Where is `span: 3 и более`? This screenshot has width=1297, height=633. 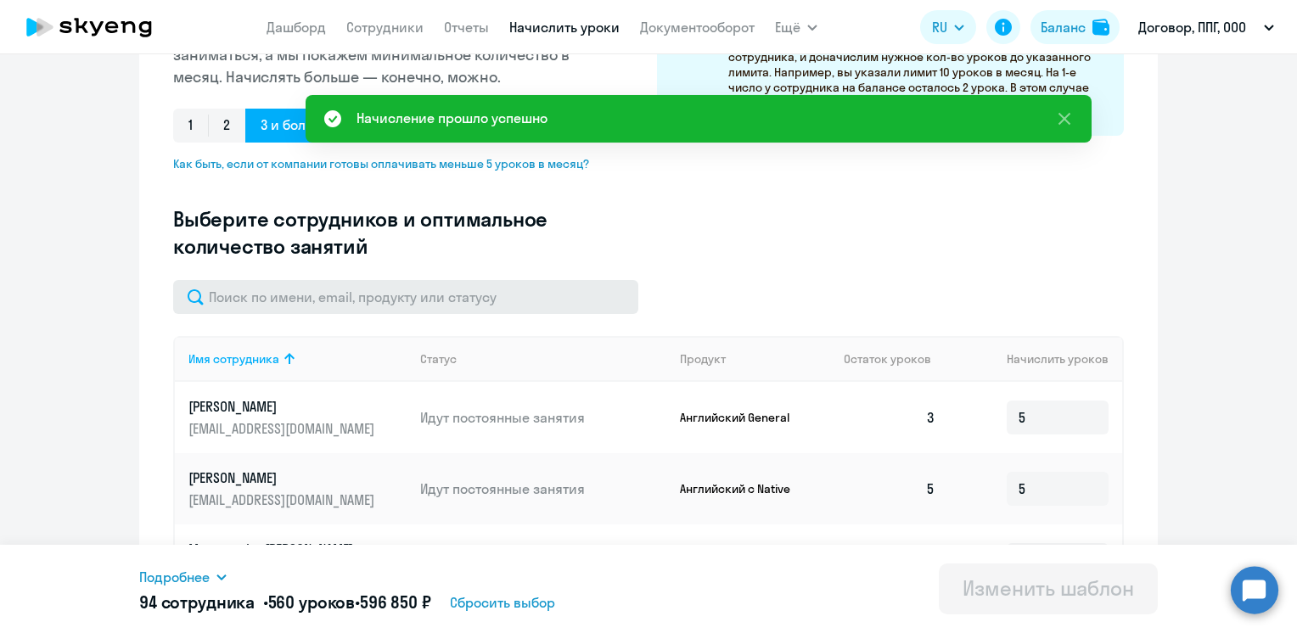
span: 3 и более is located at coordinates (290, 126).